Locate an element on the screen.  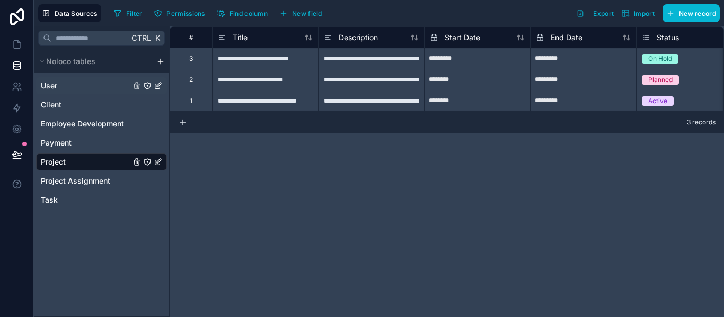
a: New record is located at coordinates (689, 13).